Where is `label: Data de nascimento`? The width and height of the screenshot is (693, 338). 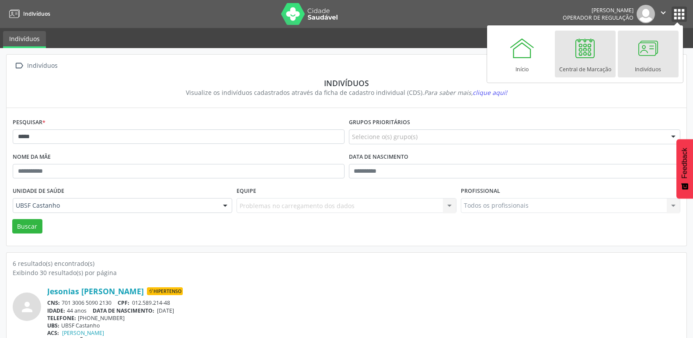
label: Data de nascimento is located at coordinates (378, 157).